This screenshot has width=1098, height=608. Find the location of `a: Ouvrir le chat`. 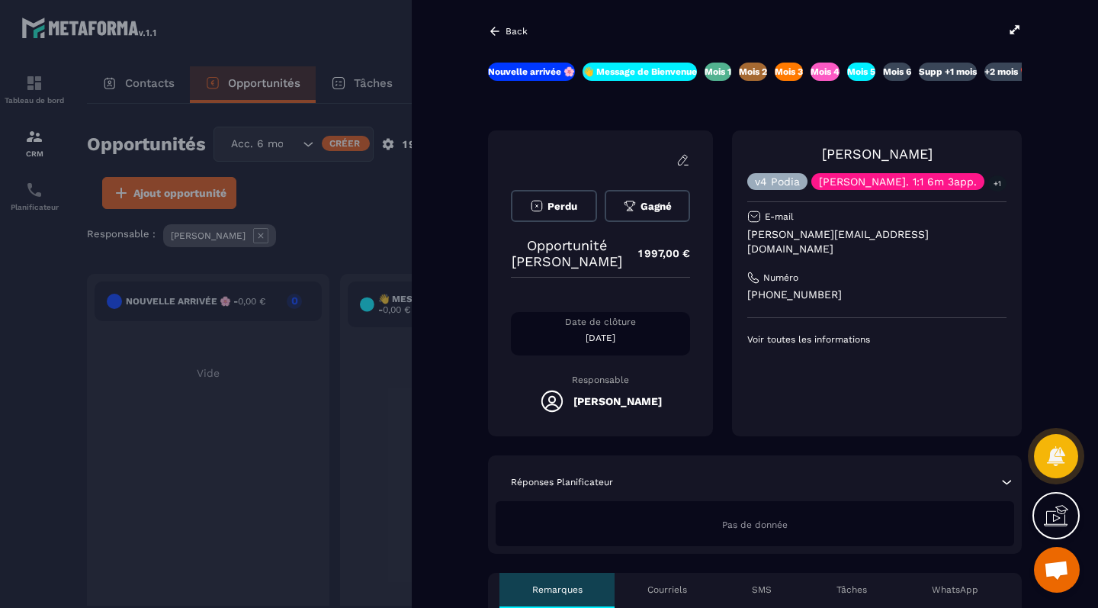

a: Ouvrir le chat is located at coordinates (1057, 570).